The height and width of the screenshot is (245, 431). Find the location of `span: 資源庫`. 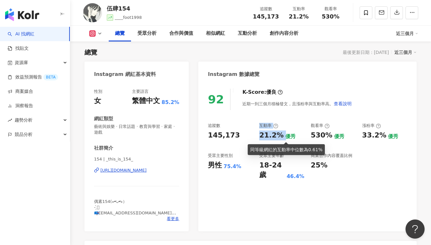

span: 資源庫 is located at coordinates (21, 62).